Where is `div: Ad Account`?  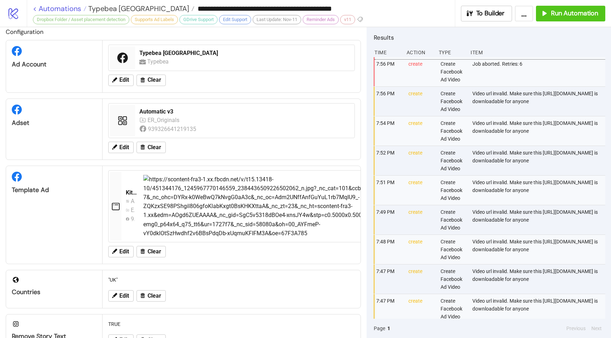 div: Ad Account is located at coordinates (54, 64).